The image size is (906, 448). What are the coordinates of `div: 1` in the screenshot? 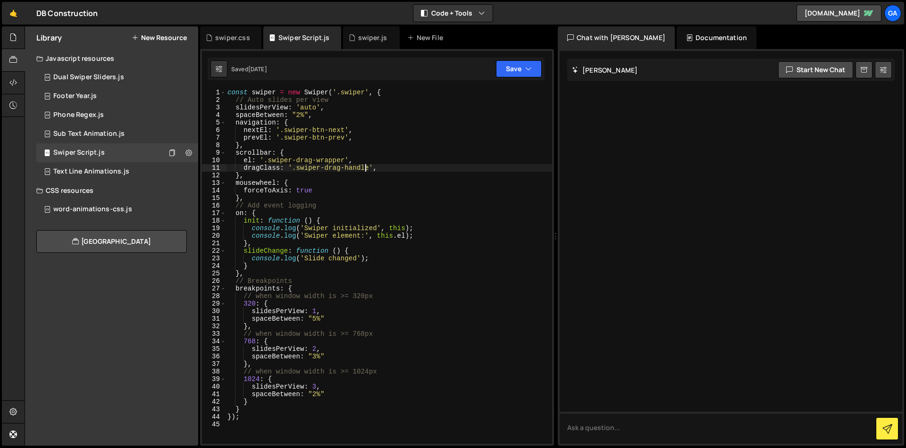 It's located at (214, 92).